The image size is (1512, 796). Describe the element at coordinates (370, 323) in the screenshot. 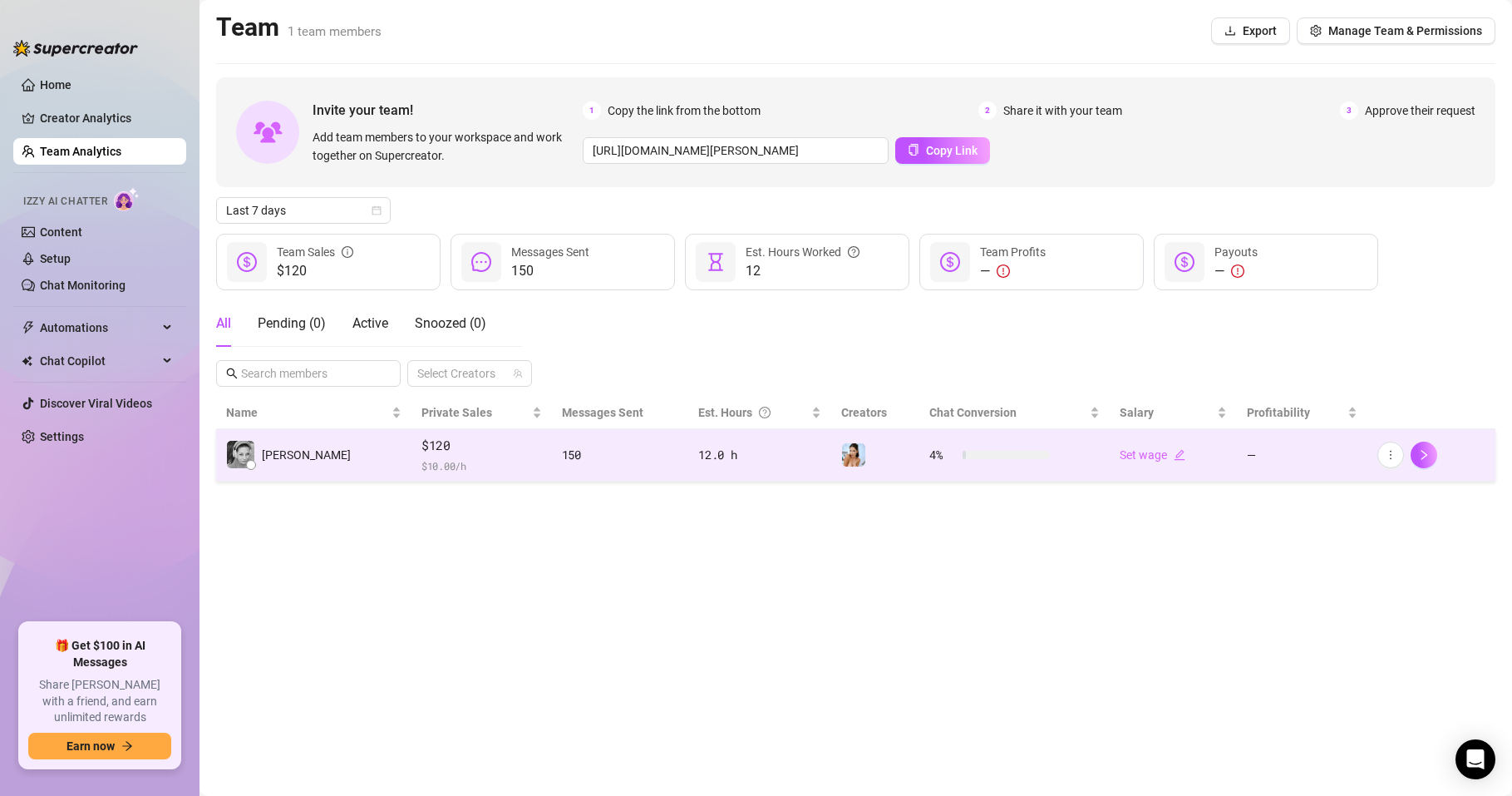

I see `span: Active` at that location.